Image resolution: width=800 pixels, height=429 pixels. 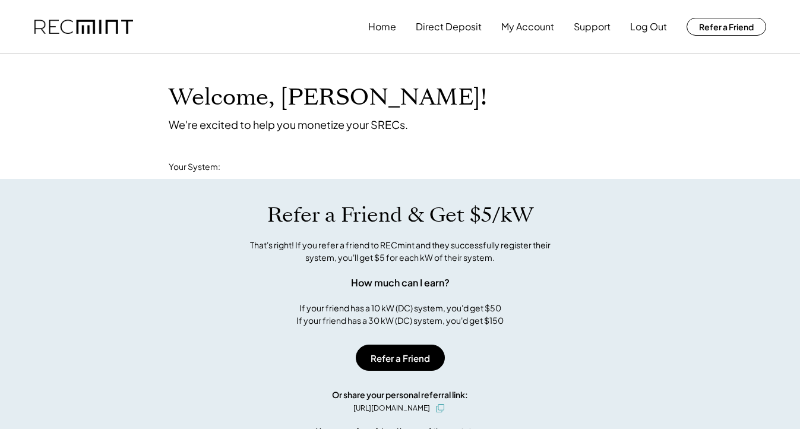 What do you see at coordinates (194, 167) in the screenshot?
I see `div: Your System:` at bounding box center [194, 167].